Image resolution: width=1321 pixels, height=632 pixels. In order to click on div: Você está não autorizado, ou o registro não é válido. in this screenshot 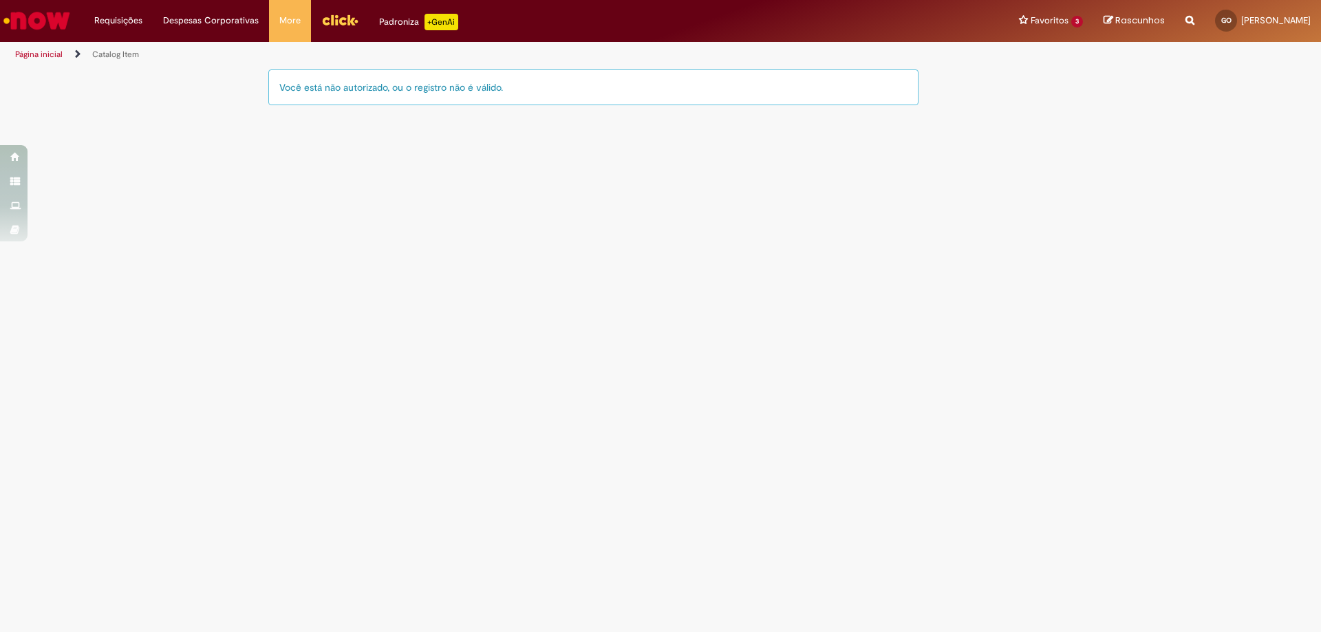, I will do `click(593, 87)`.